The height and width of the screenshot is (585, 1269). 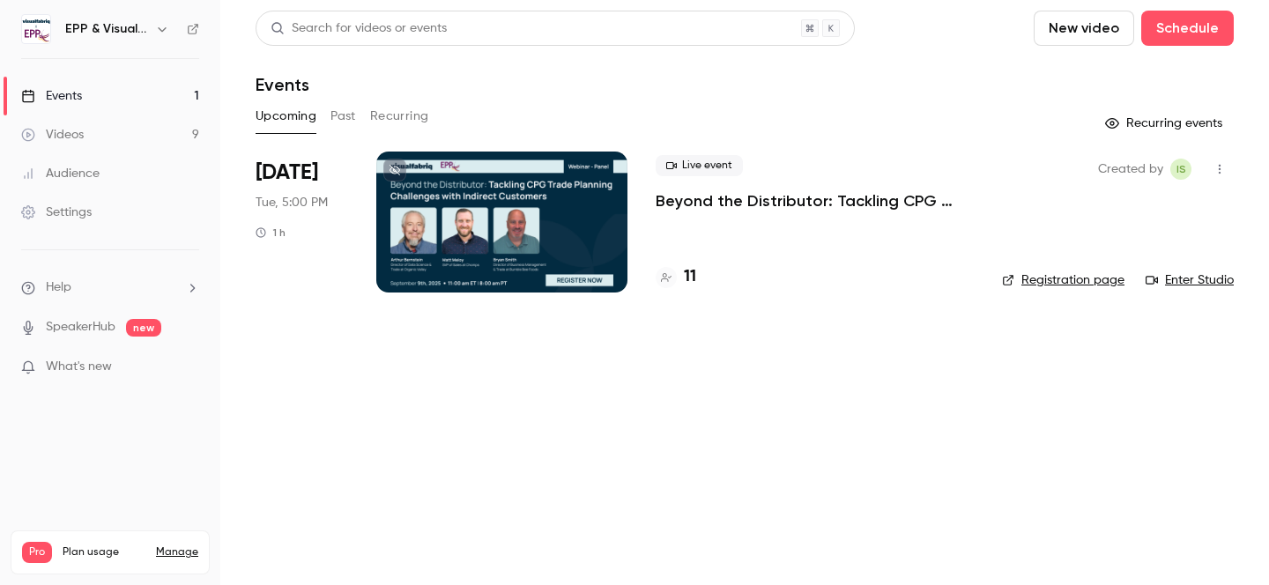 I want to click on span: What's new, so click(x=78, y=367).